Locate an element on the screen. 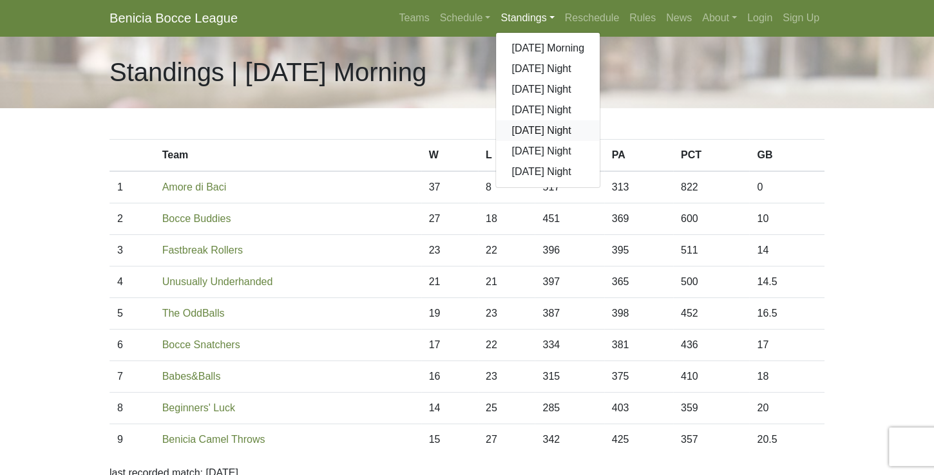 The height and width of the screenshot is (475, 934). a: News is located at coordinates (679, 18).